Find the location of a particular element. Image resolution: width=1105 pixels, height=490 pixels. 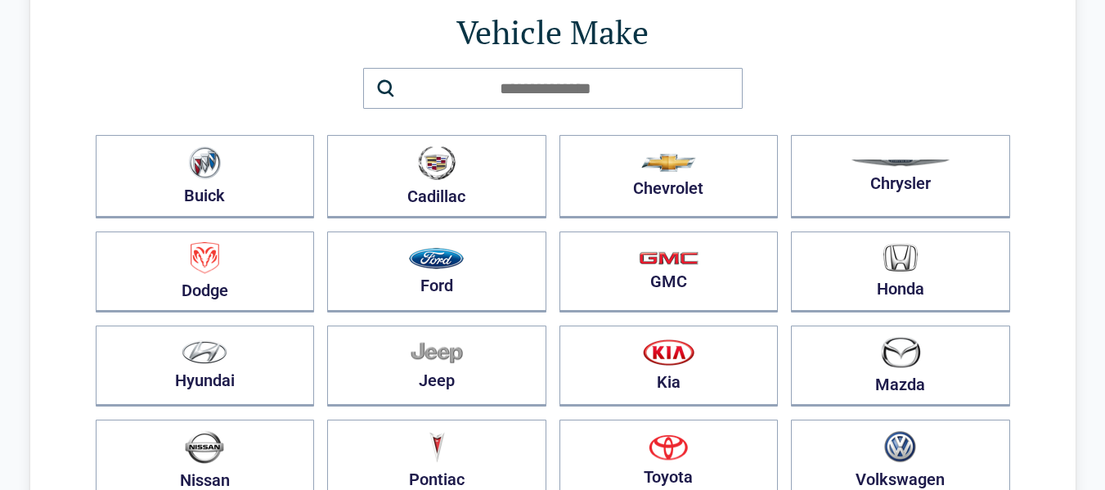

button: Chevrolet is located at coordinates (669, 177).